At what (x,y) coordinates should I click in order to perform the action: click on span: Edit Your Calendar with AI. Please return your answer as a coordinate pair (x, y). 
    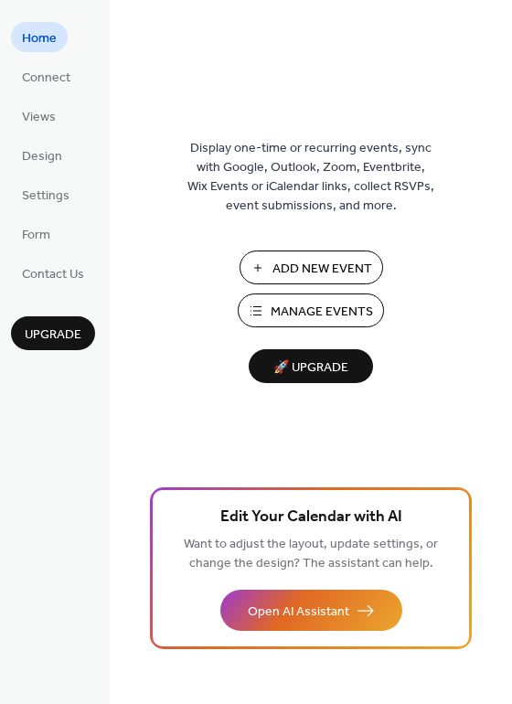
    Looking at the image, I should click on (311, 518).